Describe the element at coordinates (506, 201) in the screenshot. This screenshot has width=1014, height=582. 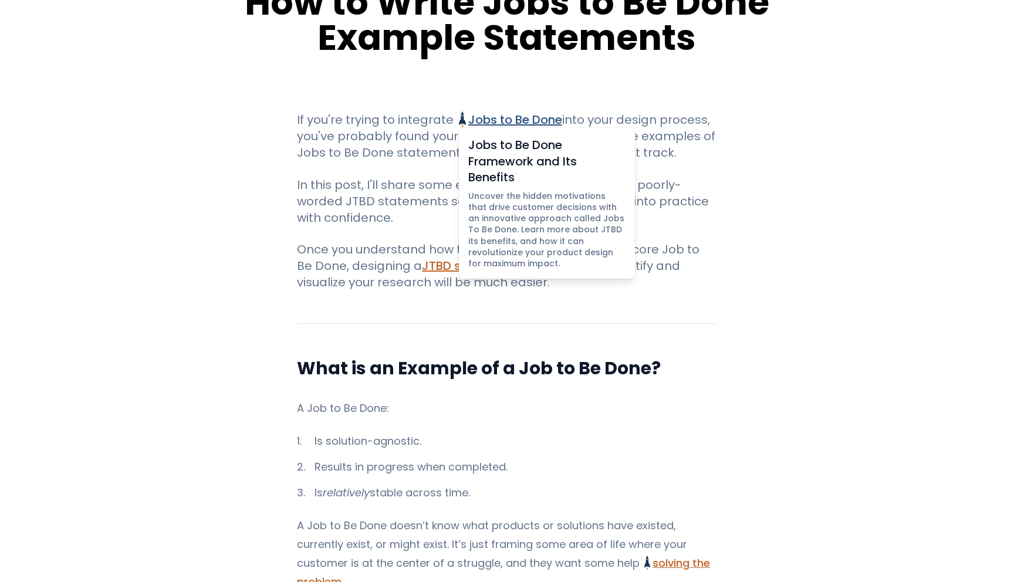
I see `p: In this post, I'll share some examples of well-worded and poorly-worded JTBD statements so that y...` at that location.